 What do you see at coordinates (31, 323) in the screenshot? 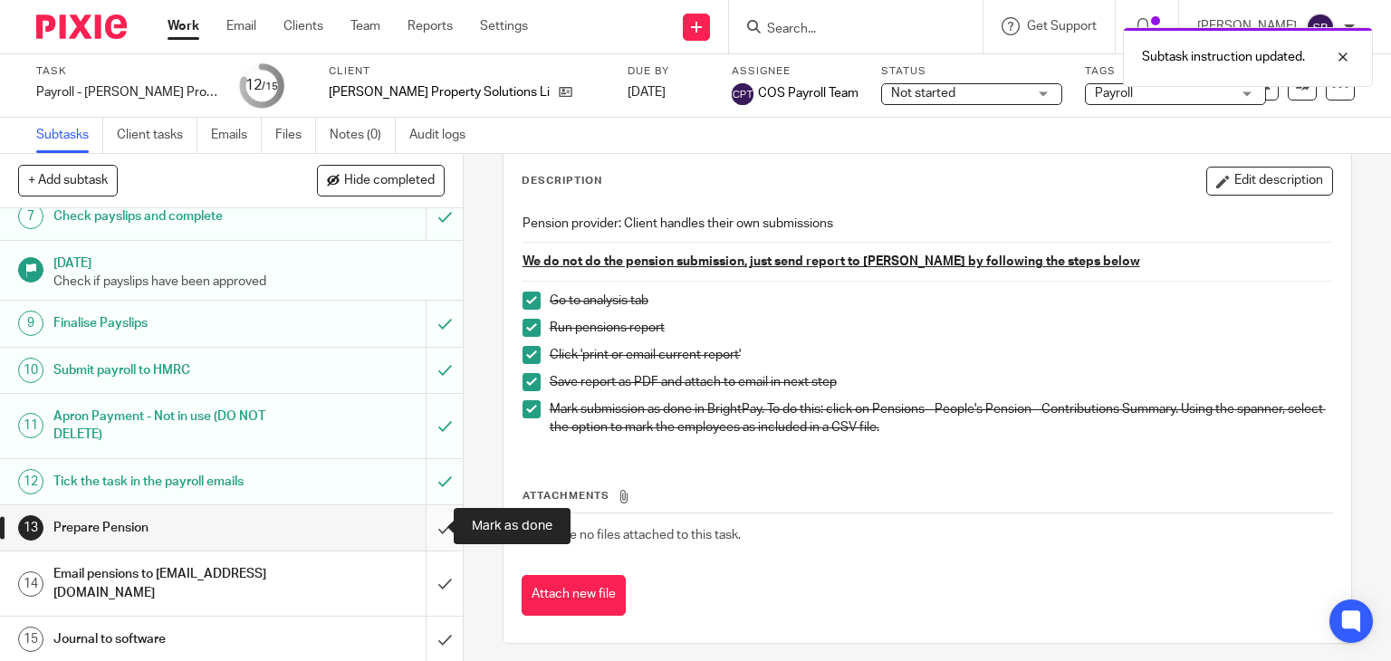
I see `div: 9` at bounding box center [31, 323].